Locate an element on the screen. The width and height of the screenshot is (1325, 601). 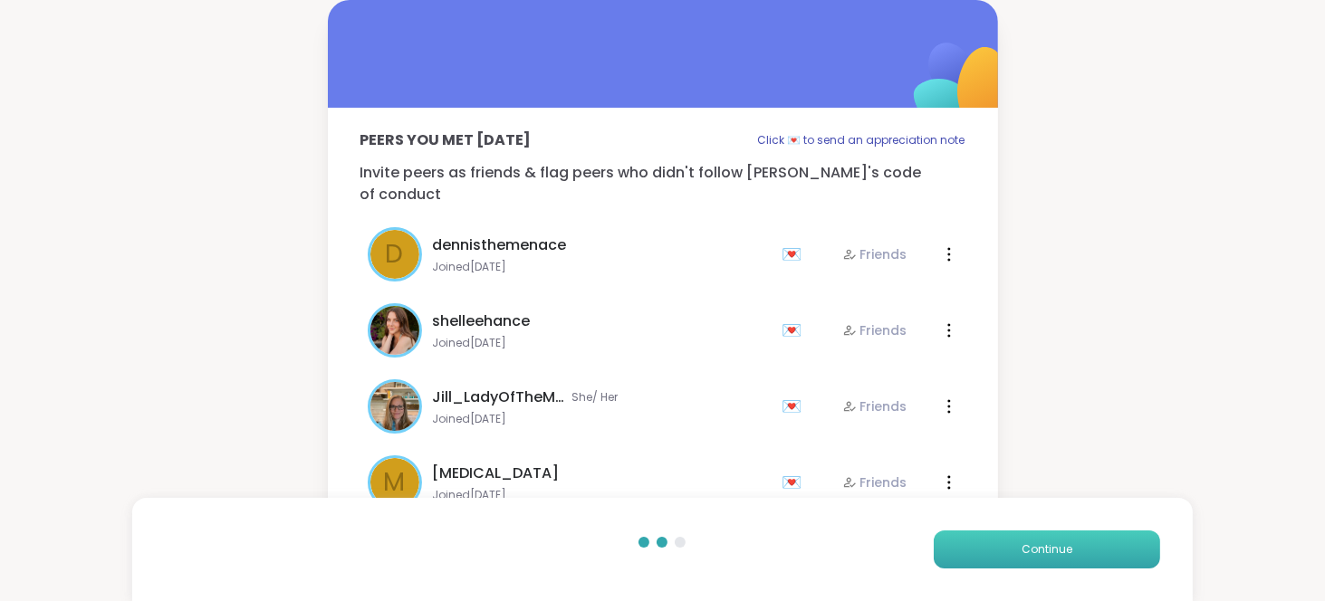
img: Jill_LadyOfTheMountain is located at coordinates (395, 407).